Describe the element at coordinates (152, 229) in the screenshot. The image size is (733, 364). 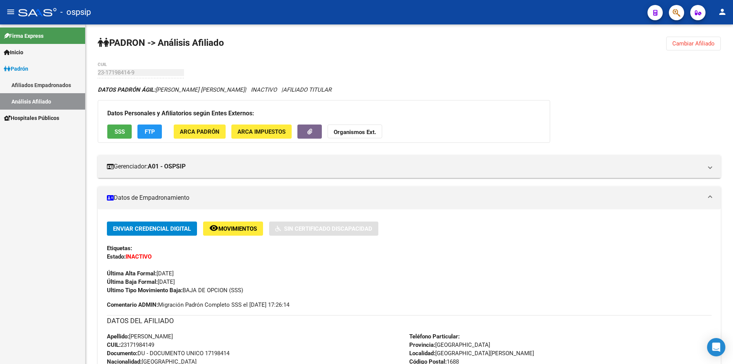
I see `span: Enviar Credencial Digital` at that location.